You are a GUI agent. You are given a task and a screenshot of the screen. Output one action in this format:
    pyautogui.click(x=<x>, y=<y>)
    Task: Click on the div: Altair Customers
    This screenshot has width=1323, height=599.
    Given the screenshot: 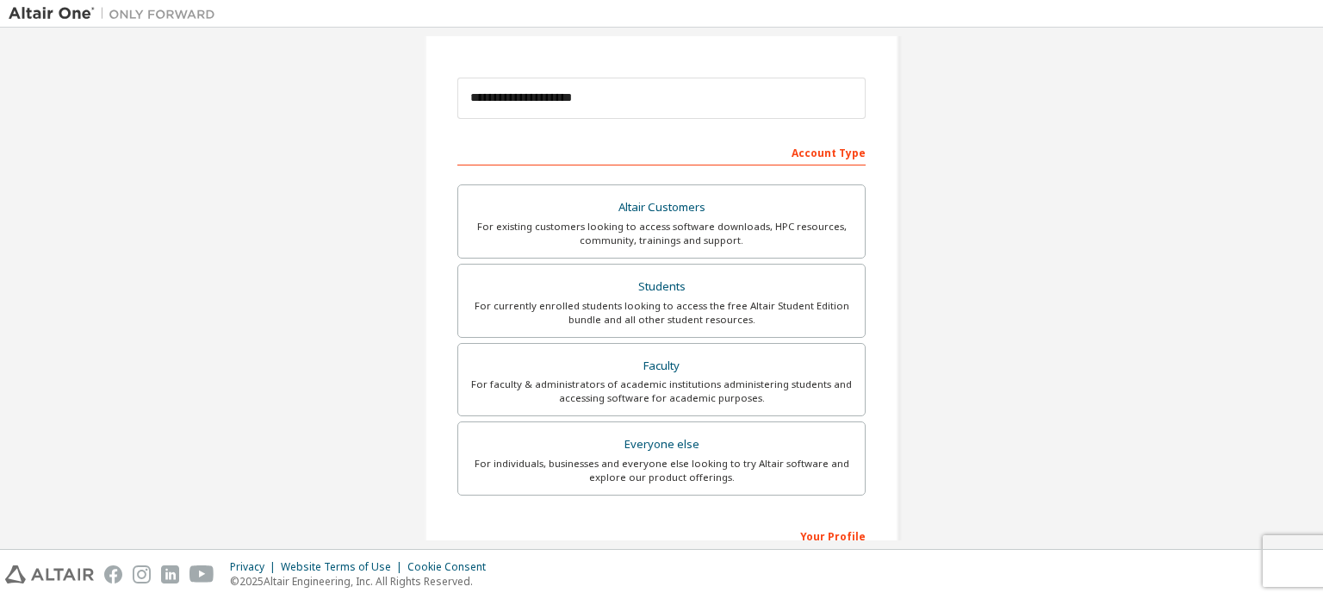 What is the action you would take?
    pyautogui.click(x=661, y=208)
    